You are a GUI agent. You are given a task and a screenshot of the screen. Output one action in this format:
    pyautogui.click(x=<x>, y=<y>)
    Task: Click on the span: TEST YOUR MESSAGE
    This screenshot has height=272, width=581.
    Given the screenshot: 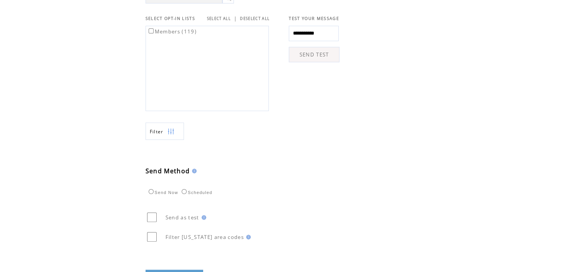 What is the action you would take?
    pyautogui.click(x=314, y=18)
    